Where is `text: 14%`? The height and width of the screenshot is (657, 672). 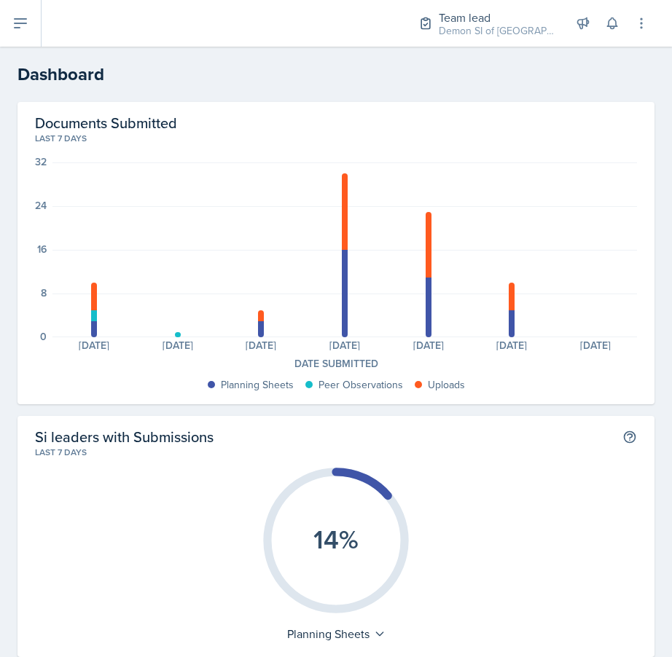
text: 14% is located at coordinates (336, 539).